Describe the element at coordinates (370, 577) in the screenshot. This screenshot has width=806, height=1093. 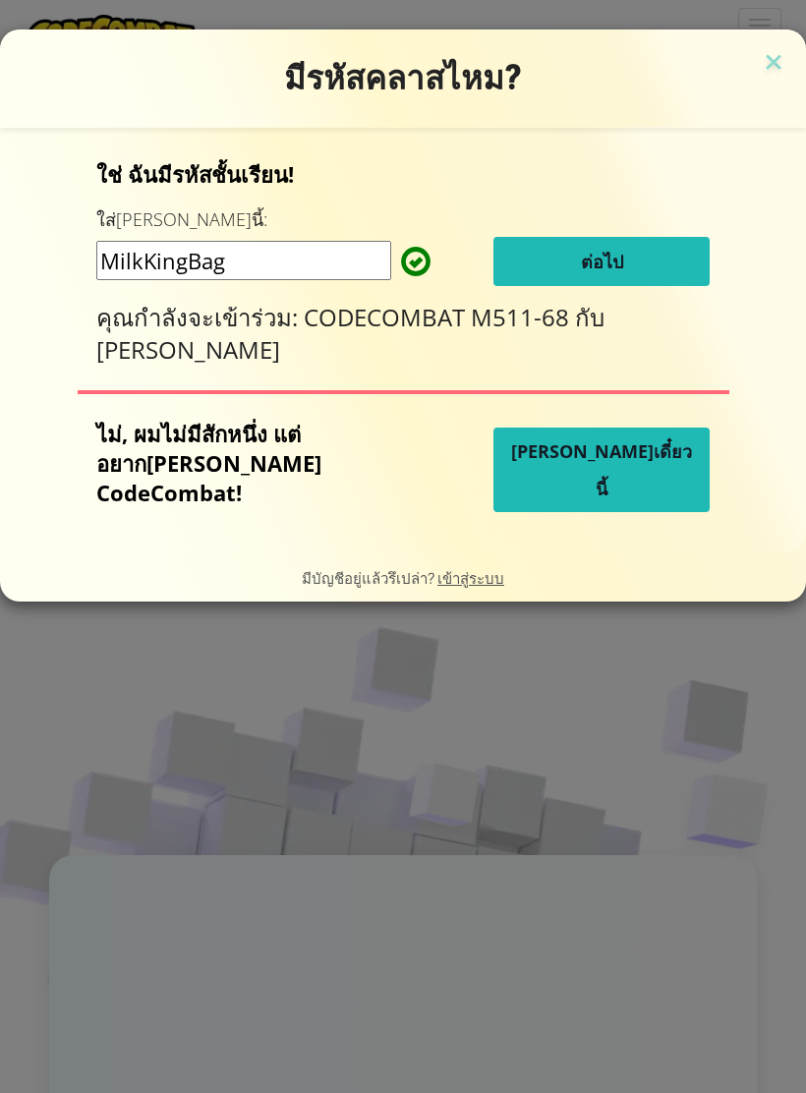
I see `span: มีบัญชีอยู่แล้วรึเปล่า?` at that location.